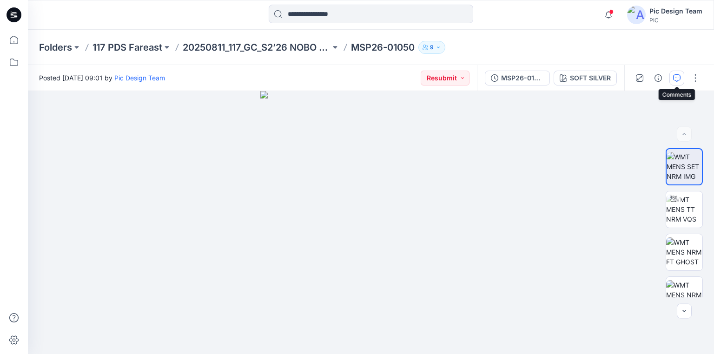  Describe the element at coordinates (684, 209) in the screenshot. I see `img: WMT MENS TT NRM VQS` at that location.